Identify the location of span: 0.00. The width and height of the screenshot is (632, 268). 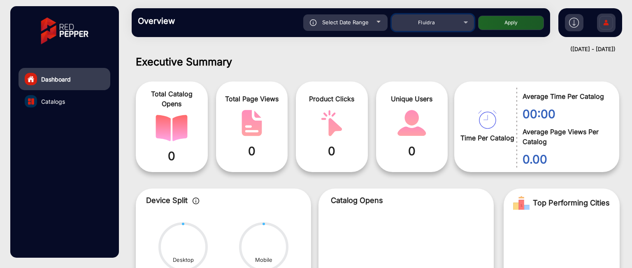
(564, 159).